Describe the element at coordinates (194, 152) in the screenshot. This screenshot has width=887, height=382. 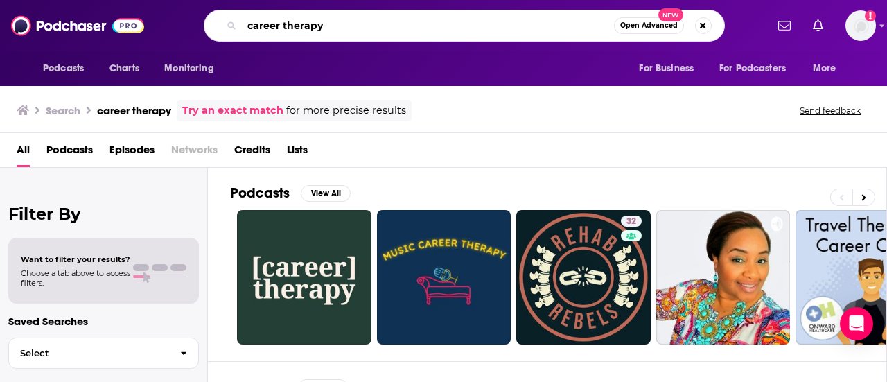
I see `span: Networks` at that location.